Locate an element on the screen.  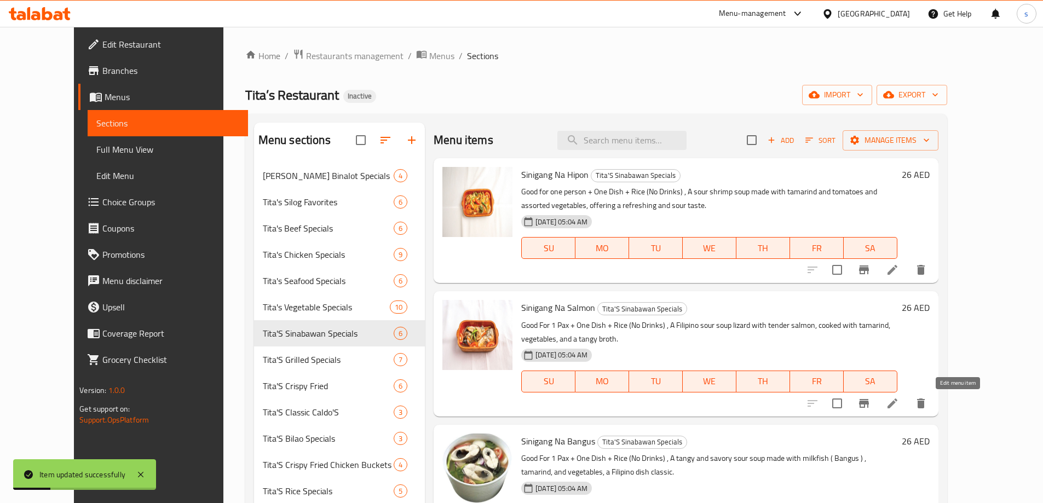
h6: 26 AED is located at coordinates (916, 441).